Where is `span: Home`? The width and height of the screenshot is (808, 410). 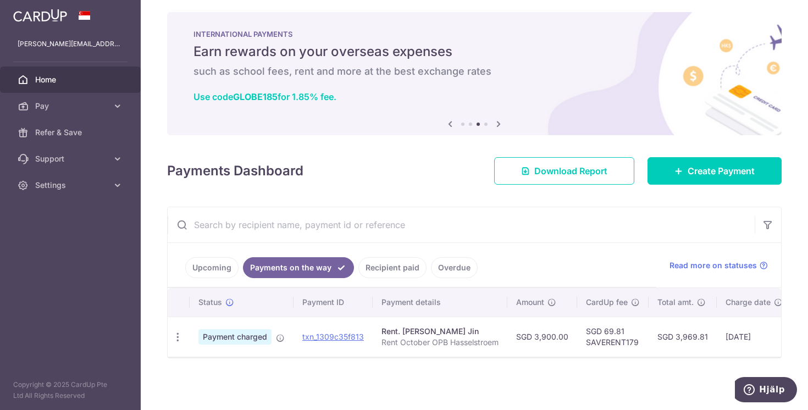 span: Home is located at coordinates (71, 80).